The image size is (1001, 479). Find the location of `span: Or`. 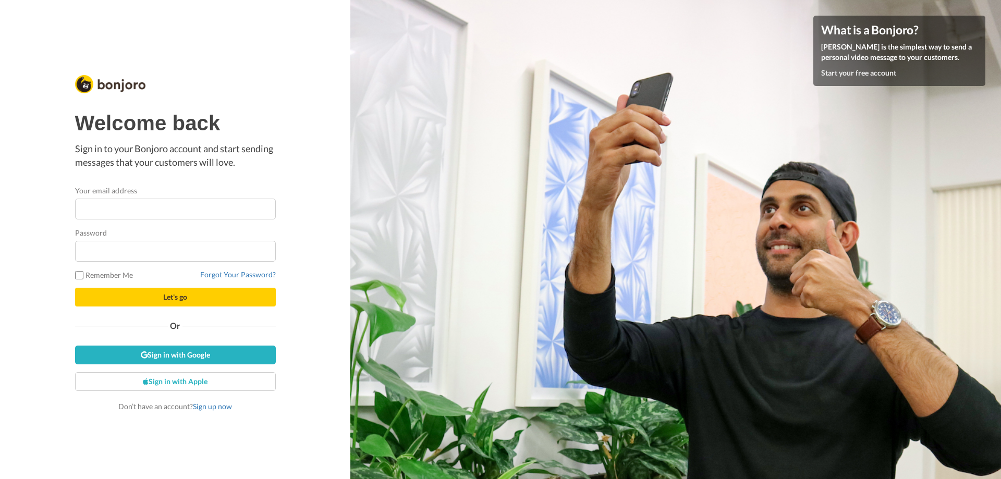

span: Or is located at coordinates (175, 326).